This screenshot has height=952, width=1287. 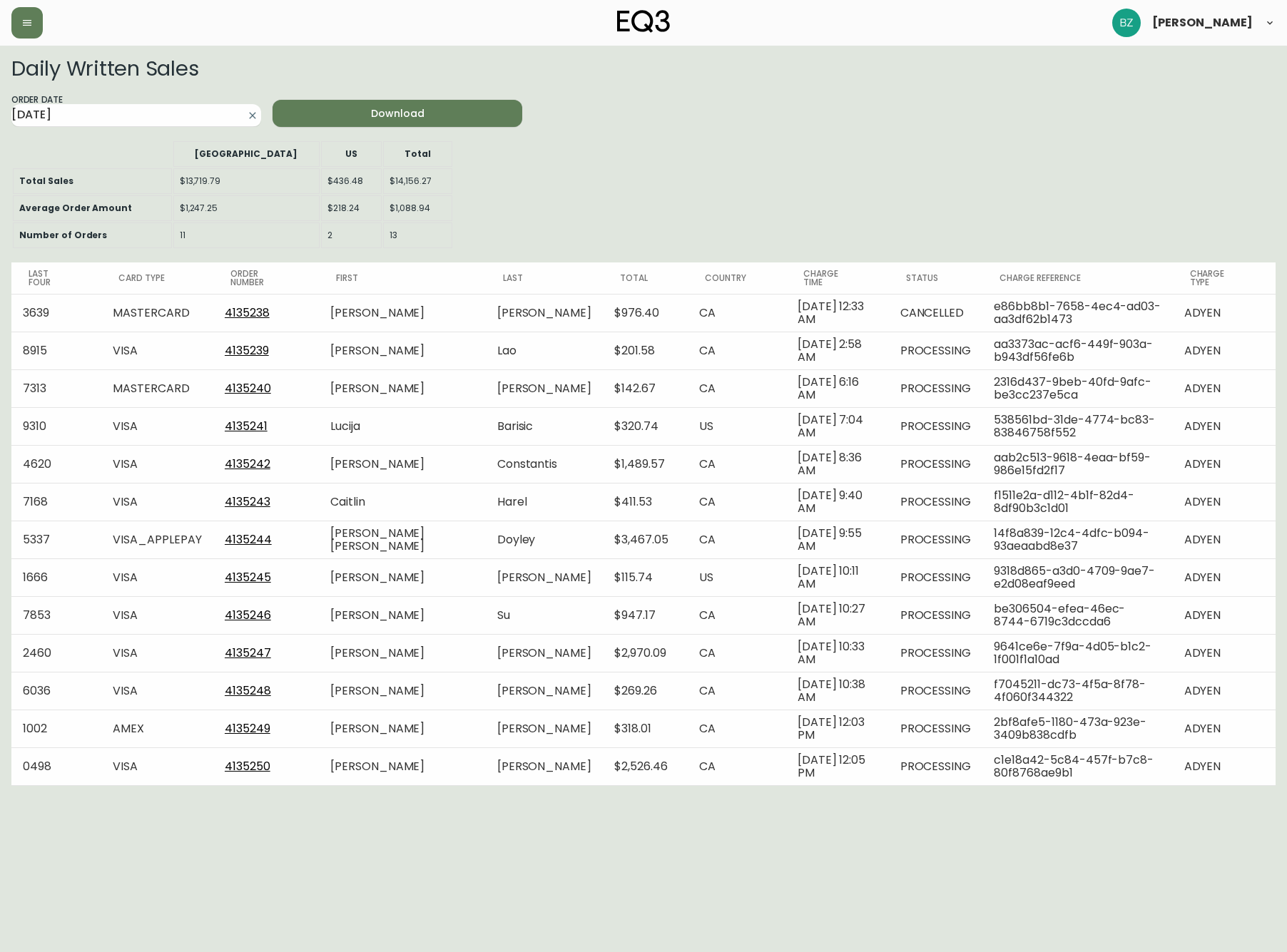 What do you see at coordinates (56, 577) in the screenshot?
I see `td: 1666` at bounding box center [56, 577].